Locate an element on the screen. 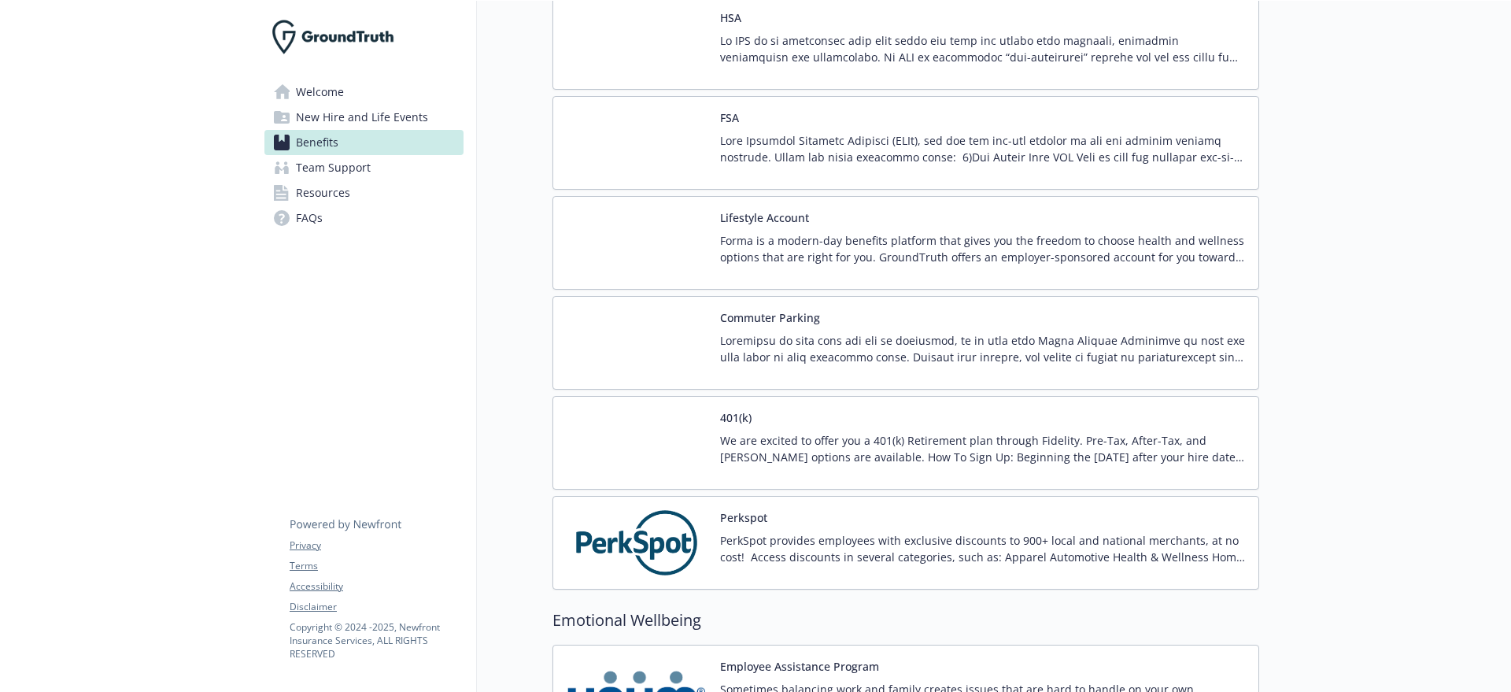  h2: Emotional Wellbeing is located at coordinates (906, 620).